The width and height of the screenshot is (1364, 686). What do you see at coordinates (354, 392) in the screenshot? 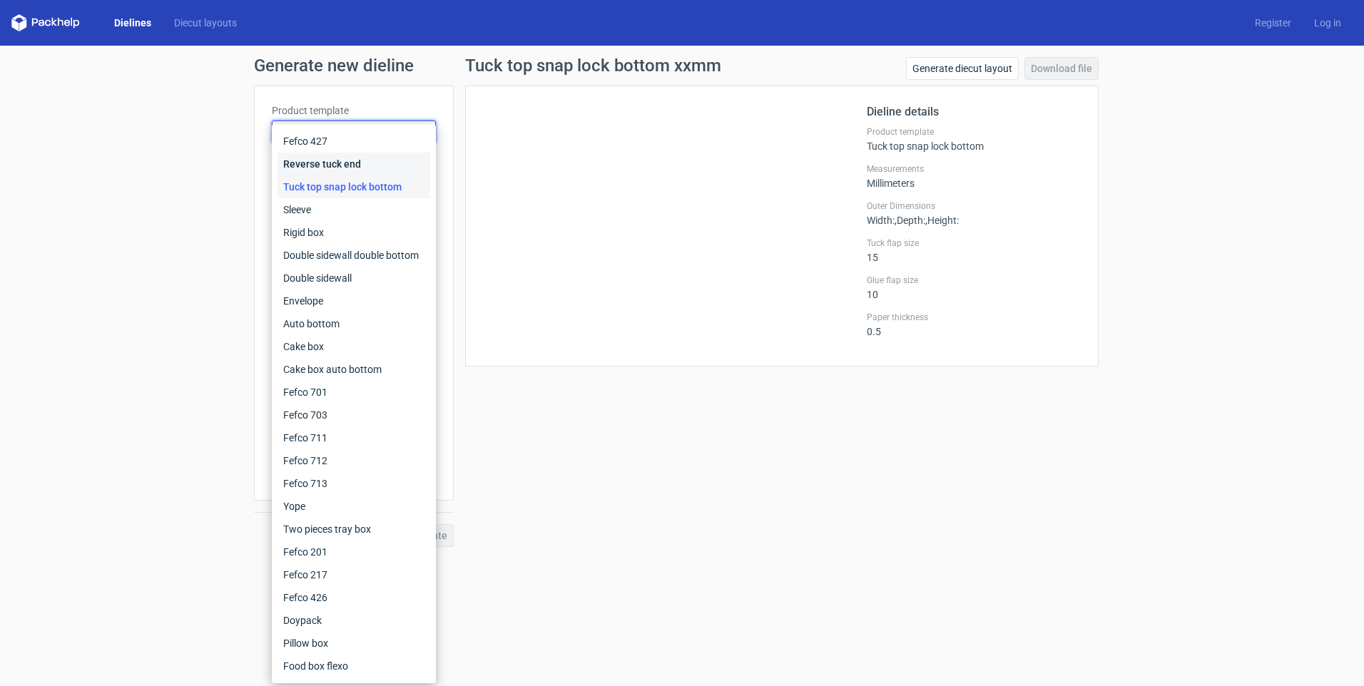
I see `div: Fefco 701` at bounding box center [354, 392].